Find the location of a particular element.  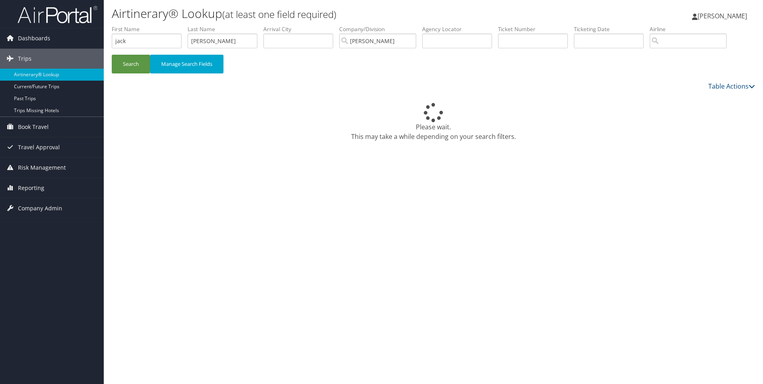

label: Company/Division is located at coordinates (381, 29).